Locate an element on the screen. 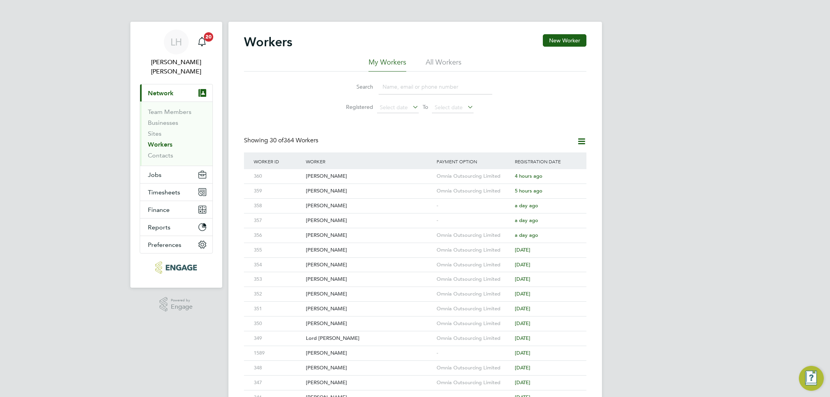  span: Preferences is located at coordinates (165, 245).